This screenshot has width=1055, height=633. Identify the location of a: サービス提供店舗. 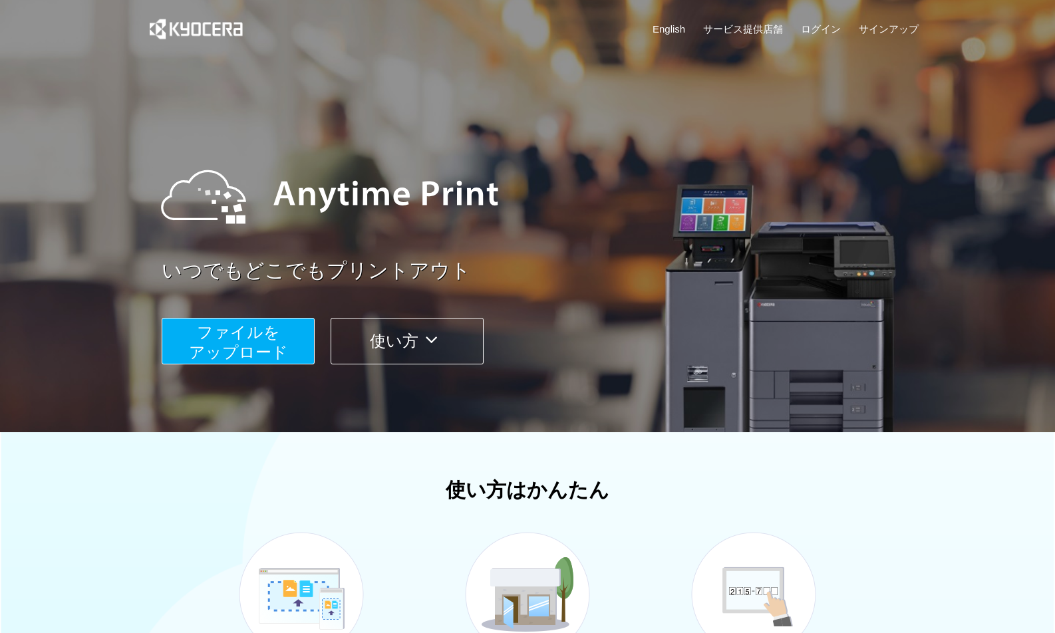
(743, 29).